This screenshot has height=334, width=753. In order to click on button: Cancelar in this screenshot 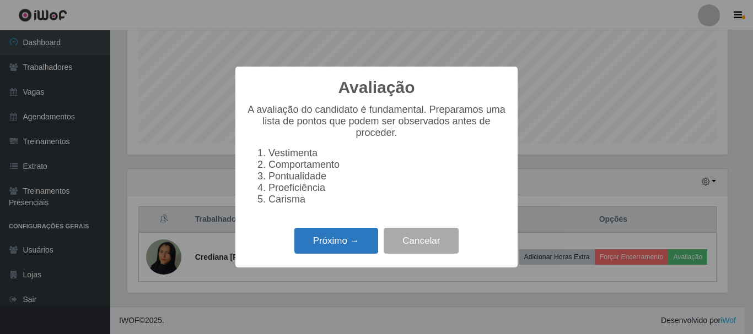, I will do `click(421, 241)`.